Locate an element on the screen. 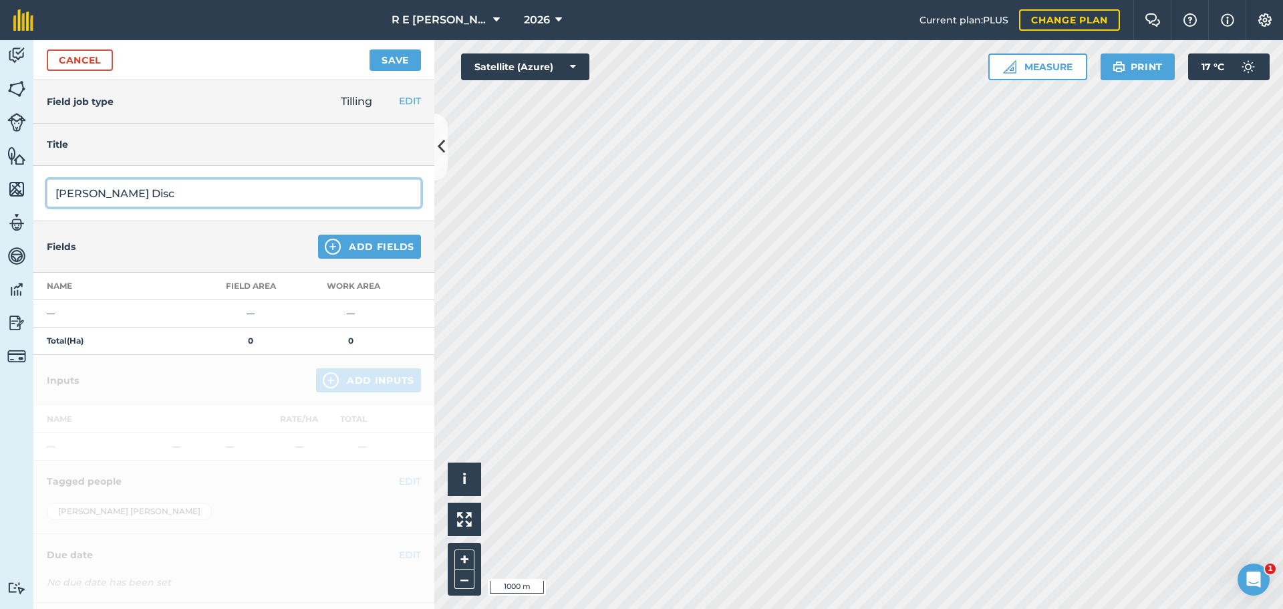 This screenshot has height=609, width=1283. span: Current plan : PLUS is located at coordinates (963, 20).